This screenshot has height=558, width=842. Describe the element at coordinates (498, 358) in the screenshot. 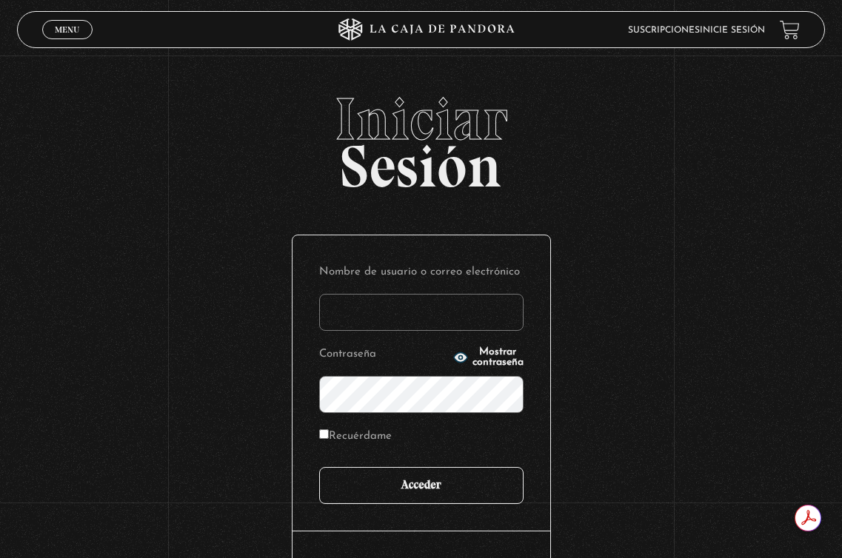

I see `span: Mostrar contraseña` at that location.